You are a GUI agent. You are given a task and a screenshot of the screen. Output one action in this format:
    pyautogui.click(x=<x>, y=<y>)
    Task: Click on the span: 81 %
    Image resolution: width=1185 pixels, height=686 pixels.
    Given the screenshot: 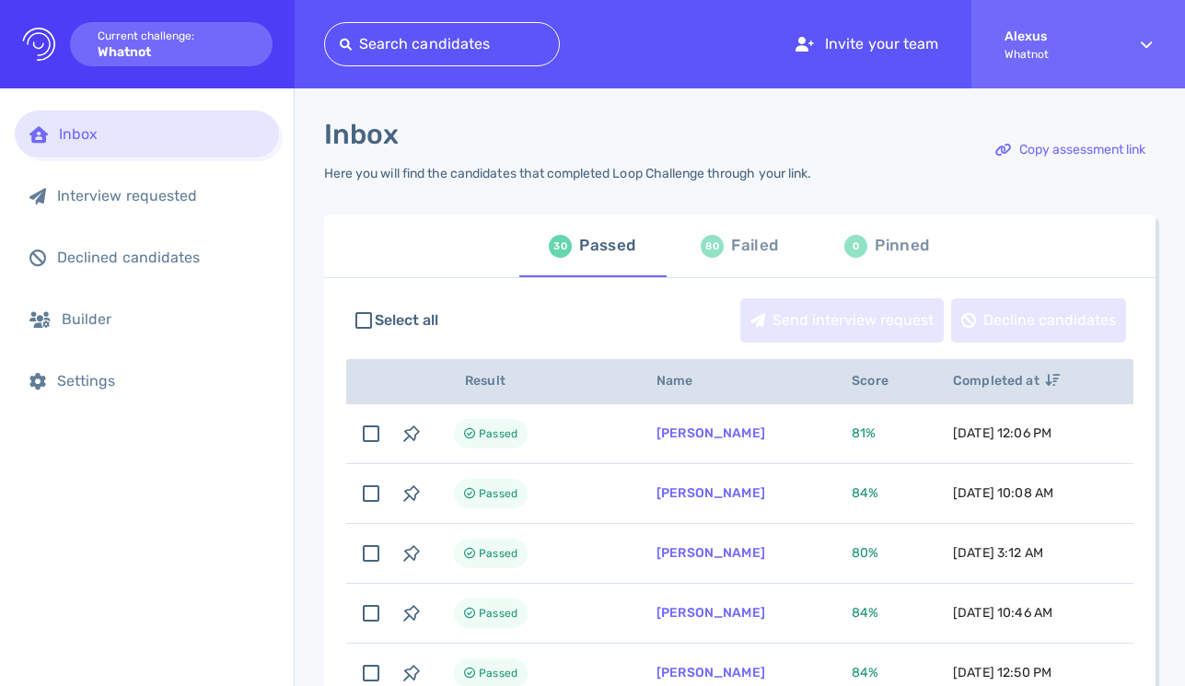 What is the action you would take?
    pyautogui.click(x=863, y=433)
    